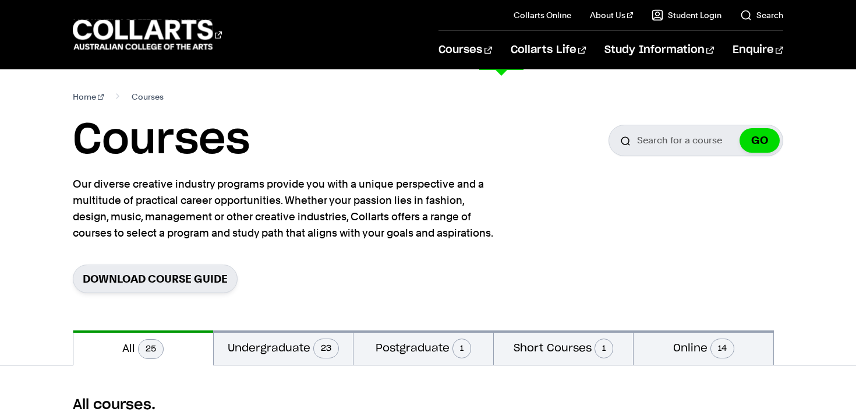 The image size is (856, 419). What do you see at coordinates (696, 140) in the screenshot?
I see `input: Search for a course` at bounding box center [696, 140].